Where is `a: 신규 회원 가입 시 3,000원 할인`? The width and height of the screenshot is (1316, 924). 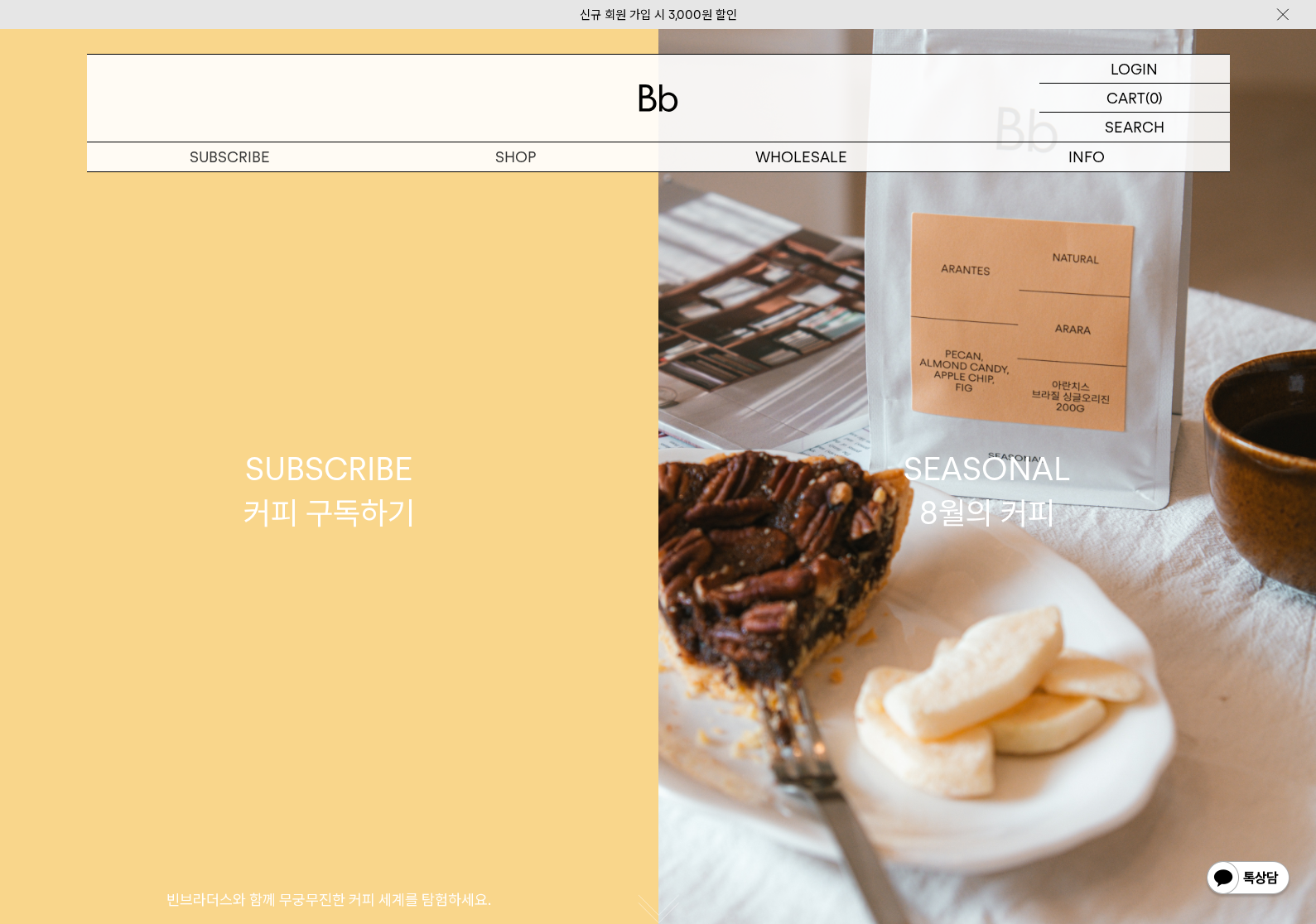
a: 신규 회원 가입 시 3,000원 할인 is located at coordinates (658, 15).